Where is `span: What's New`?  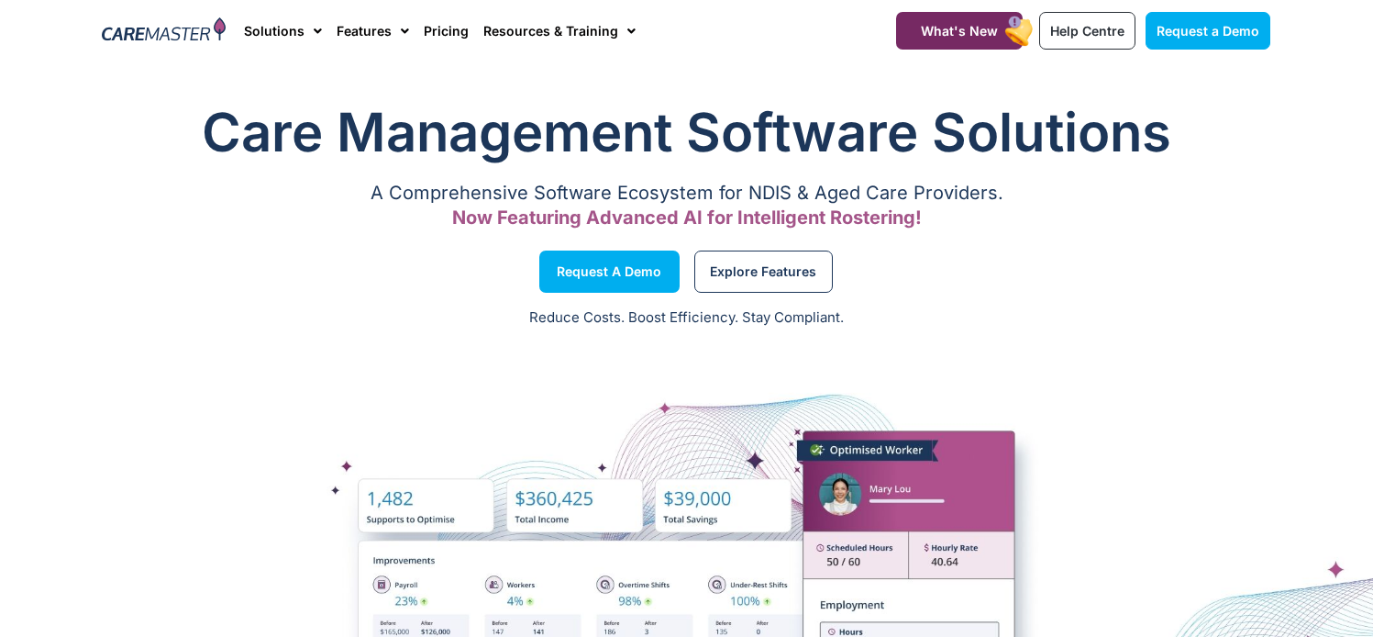 span: What's New is located at coordinates (959, 30).